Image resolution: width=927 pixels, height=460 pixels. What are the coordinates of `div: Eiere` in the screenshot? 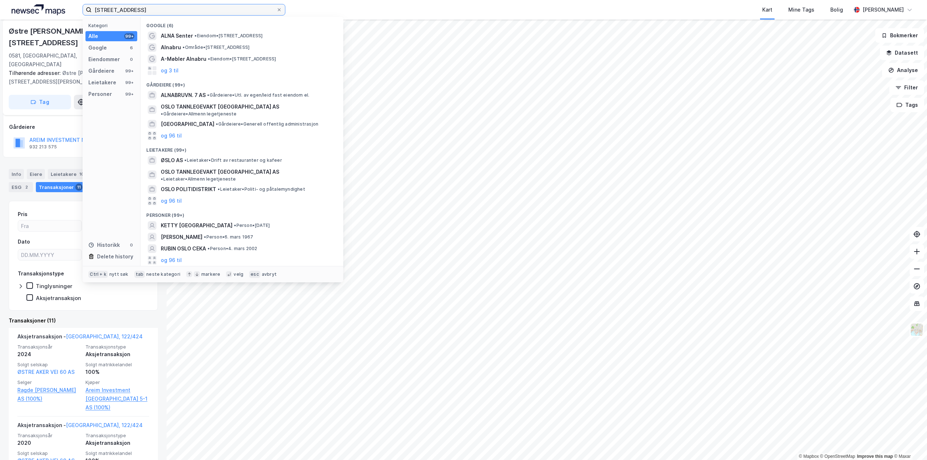 It's located at (36, 174).